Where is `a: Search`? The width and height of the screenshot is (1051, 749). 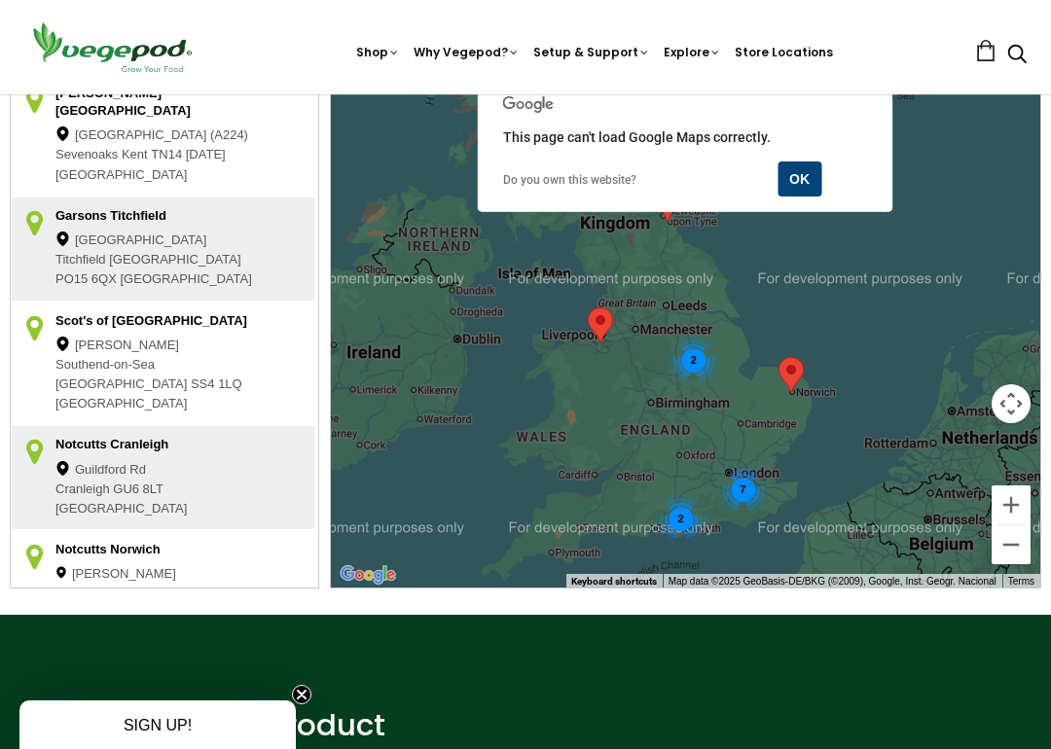
a: Search is located at coordinates (1017, 55).